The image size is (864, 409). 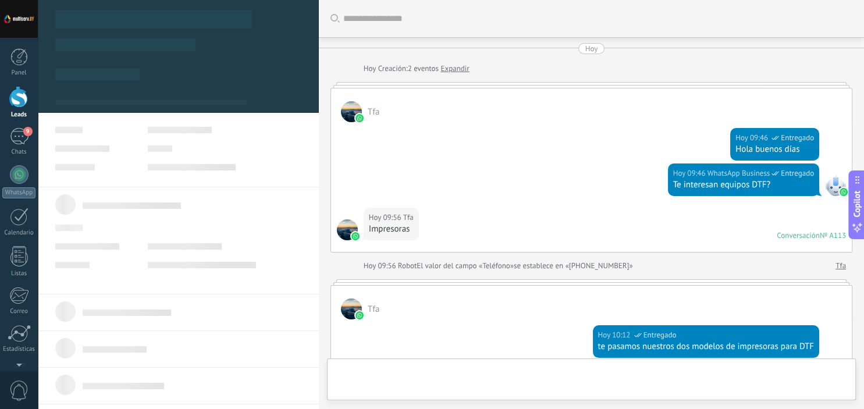 What do you see at coordinates (798, 235) in the screenshot?
I see `div: Conversación` at bounding box center [798, 235].